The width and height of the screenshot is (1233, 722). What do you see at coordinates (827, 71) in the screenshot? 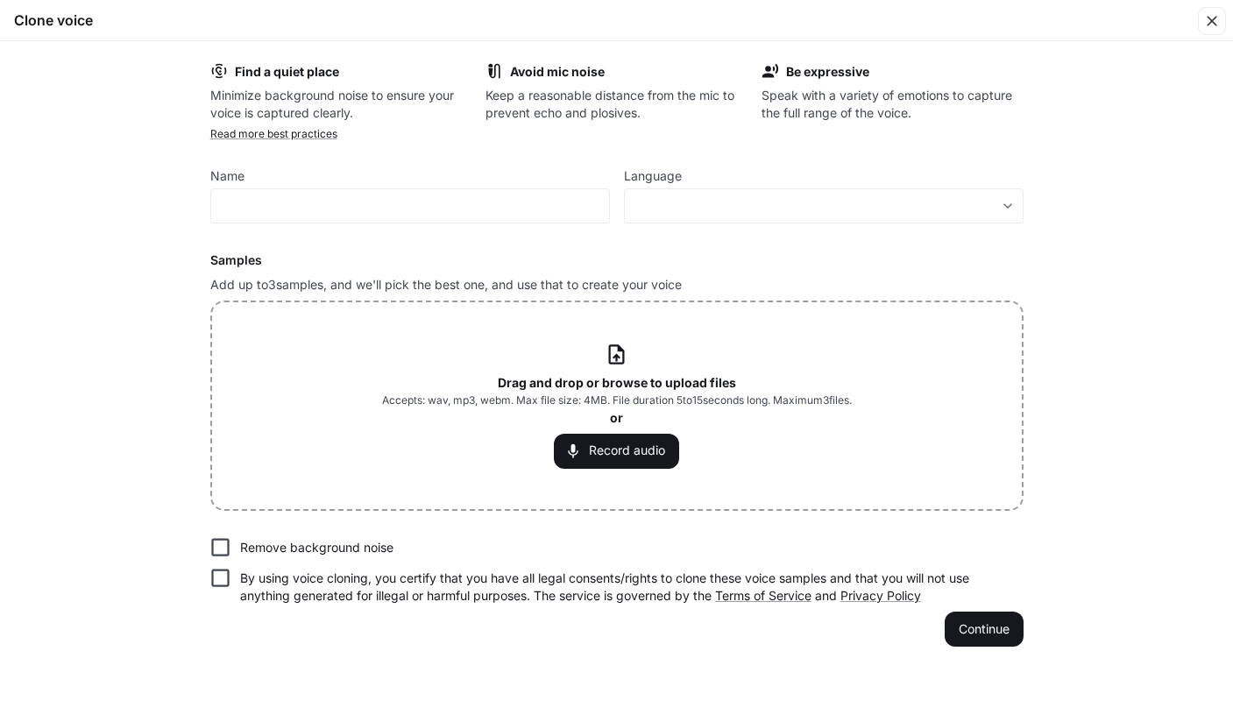
I see `b: Be expressive` at bounding box center [827, 71].